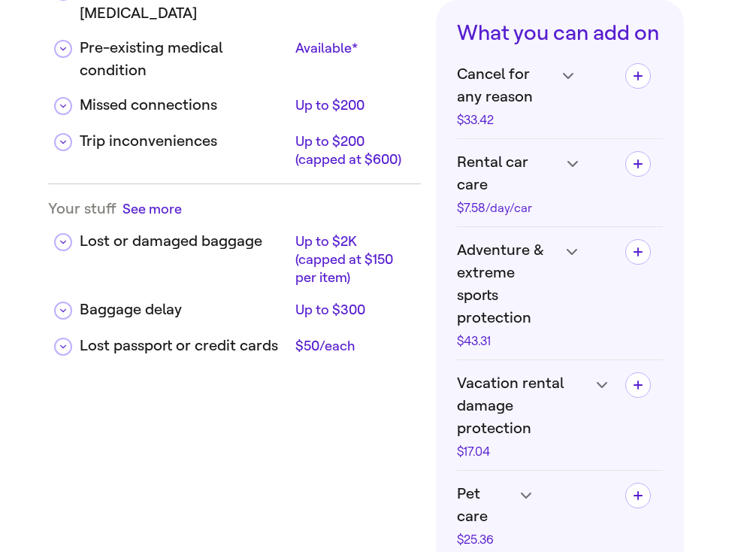  I want to click on div: Lost or damaged baggageUp to $2K (capped at $150 per item), so click(235, 252).